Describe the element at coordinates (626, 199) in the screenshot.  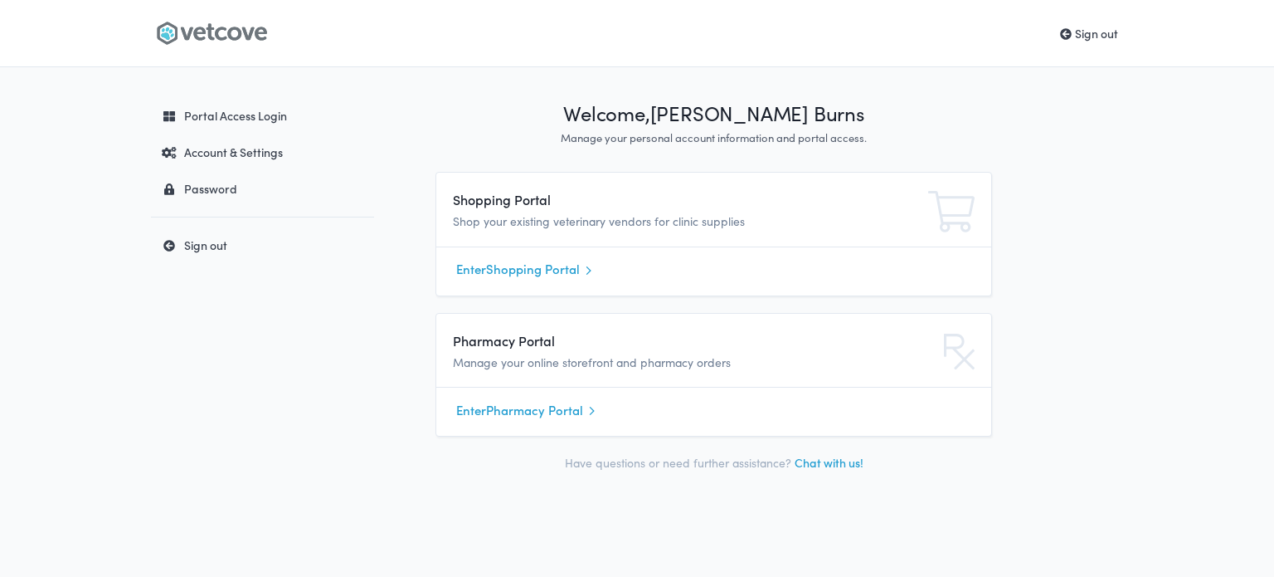
I see `h4: Shopping Portal` at that location.